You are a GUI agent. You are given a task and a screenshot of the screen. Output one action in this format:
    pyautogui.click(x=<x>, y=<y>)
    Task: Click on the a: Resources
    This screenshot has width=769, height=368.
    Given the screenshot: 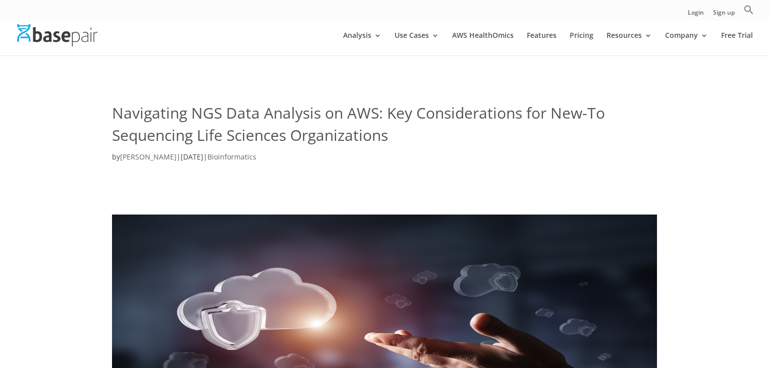 What is the action you would take?
    pyautogui.click(x=629, y=43)
    